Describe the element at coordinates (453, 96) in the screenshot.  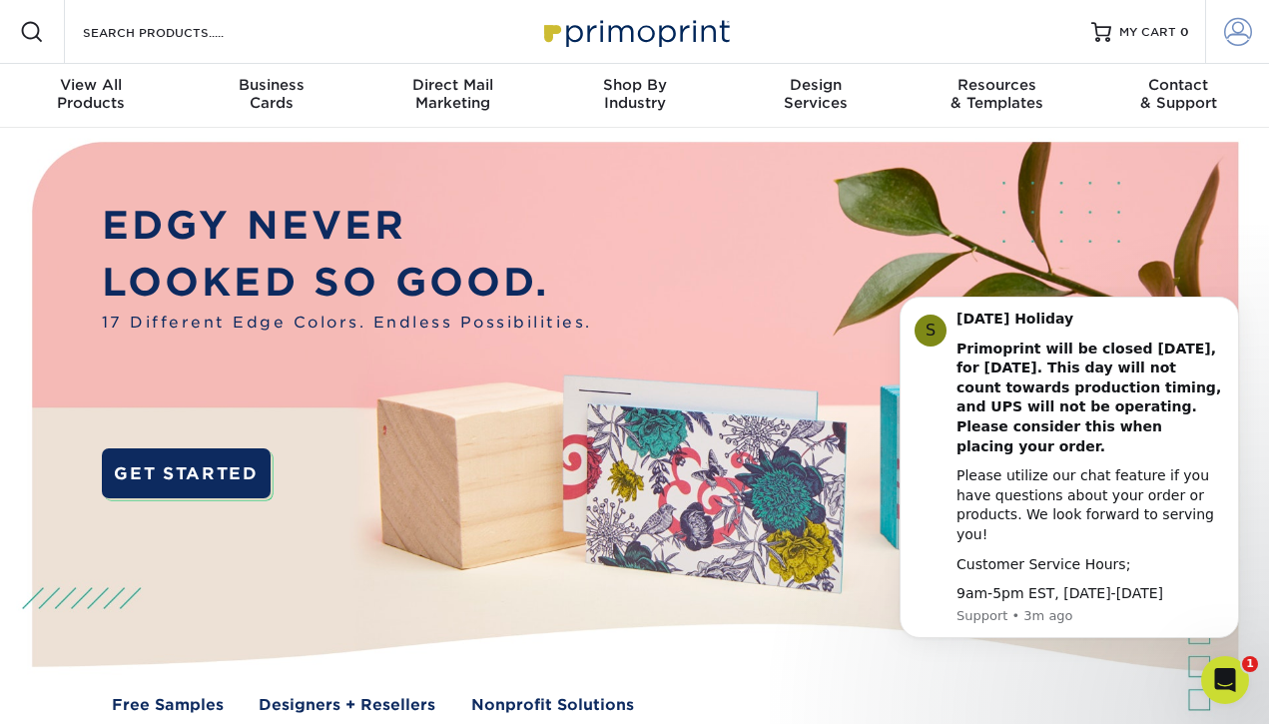
I see `a: Direct MailMarketing` at that location.